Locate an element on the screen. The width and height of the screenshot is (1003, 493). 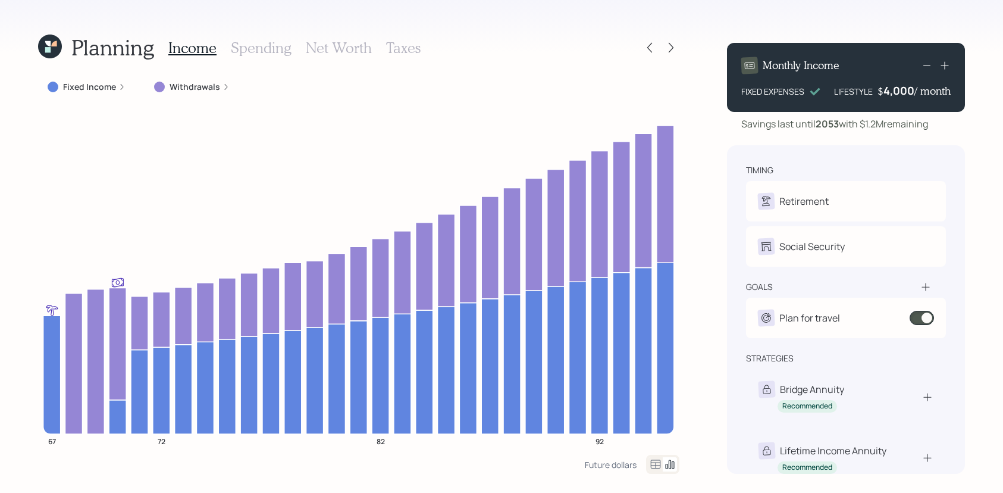
h4: / month is located at coordinates (932, 91).